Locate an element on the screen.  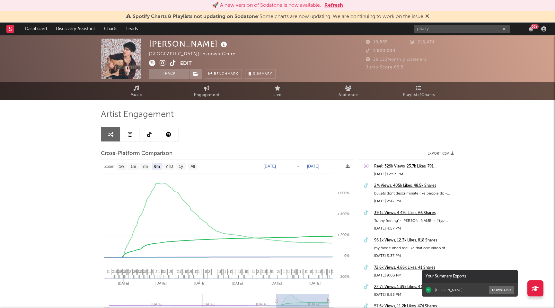
text: 1y is located at coordinates (181, 167).